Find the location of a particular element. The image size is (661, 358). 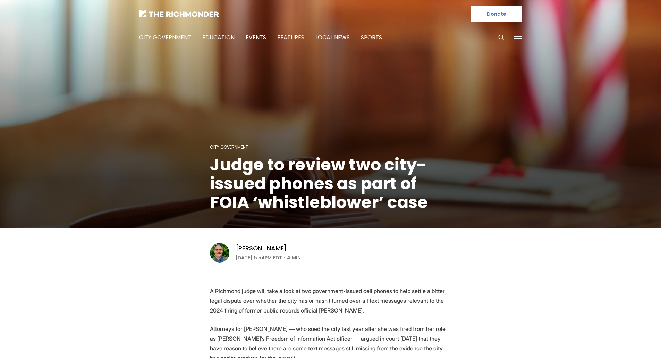

a: Sports is located at coordinates (371, 37).